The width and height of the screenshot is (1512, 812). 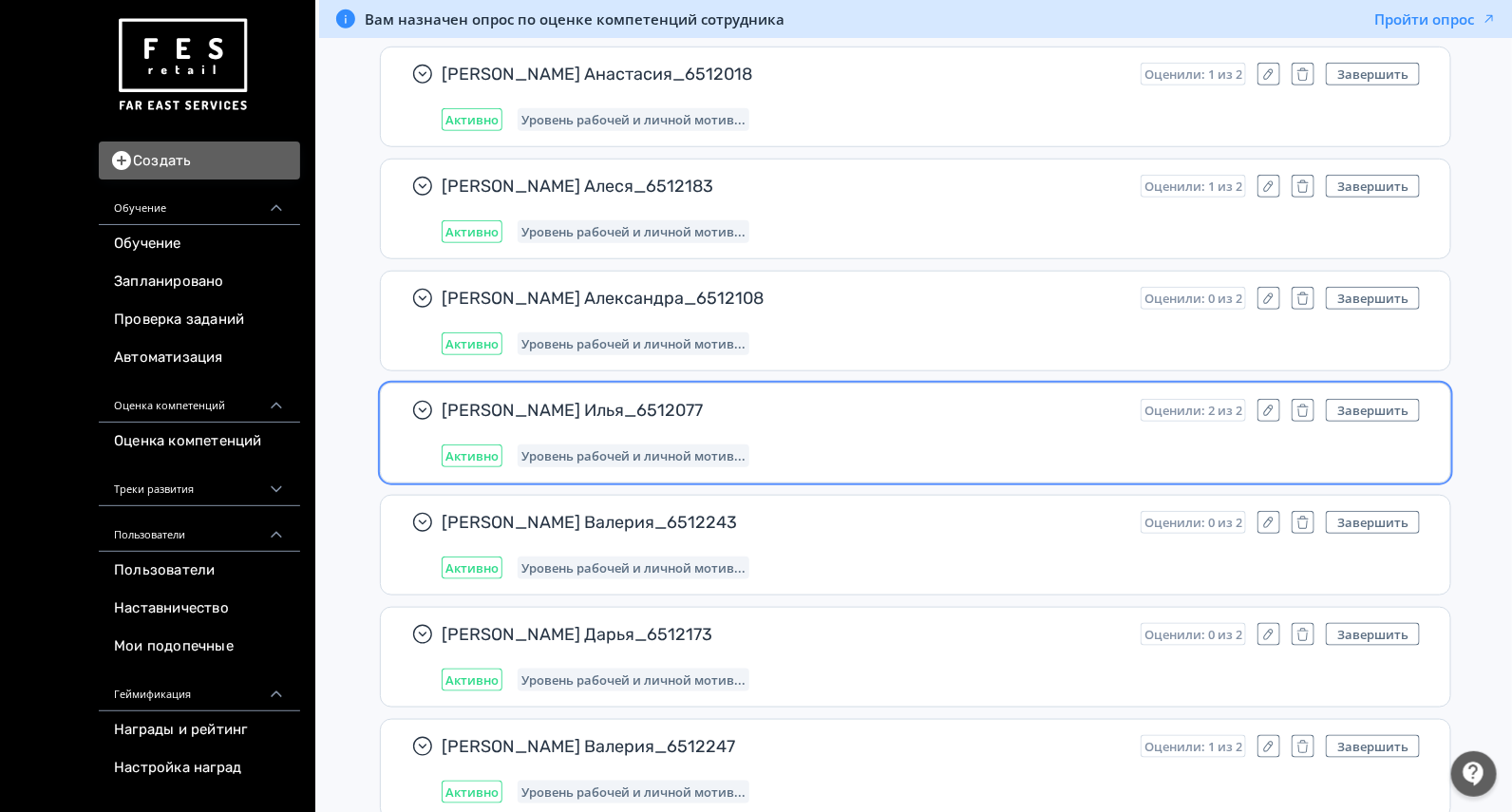 What do you see at coordinates (200, 400) in the screenshot?
I see `div: Оценка компетенций` at bounding box center [200, 400].